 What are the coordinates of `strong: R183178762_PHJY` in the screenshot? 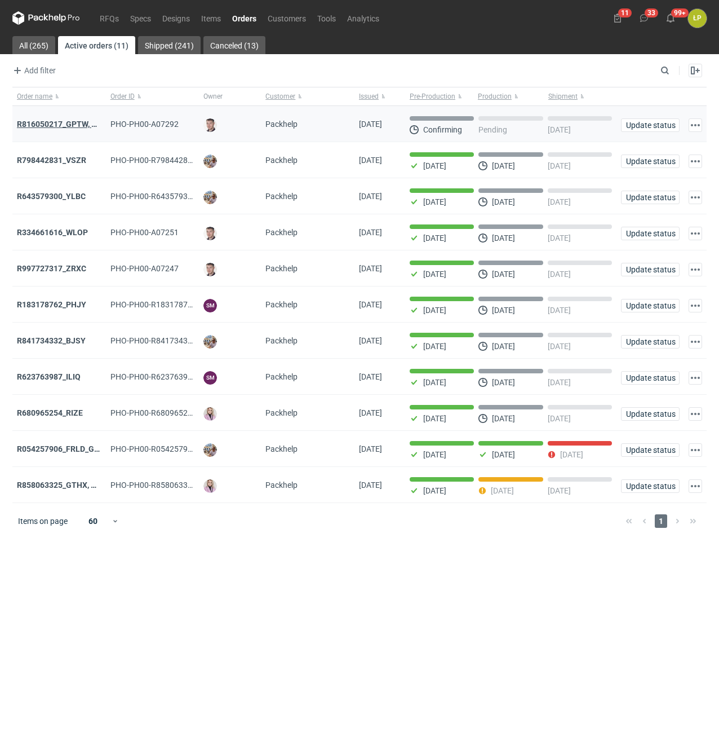 It's located at (51, 304).